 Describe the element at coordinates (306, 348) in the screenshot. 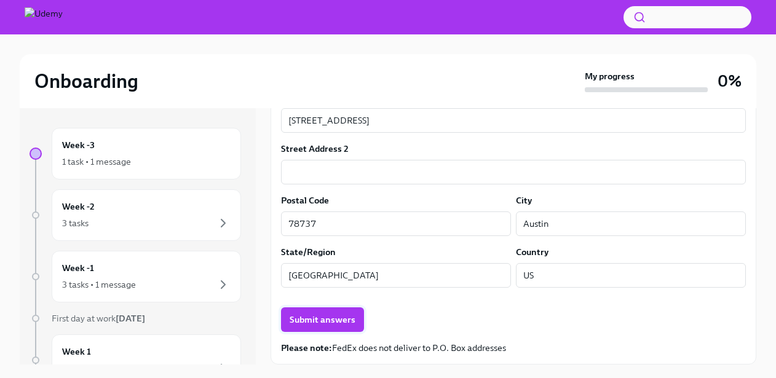

I see `strong: Please note:` at that location.